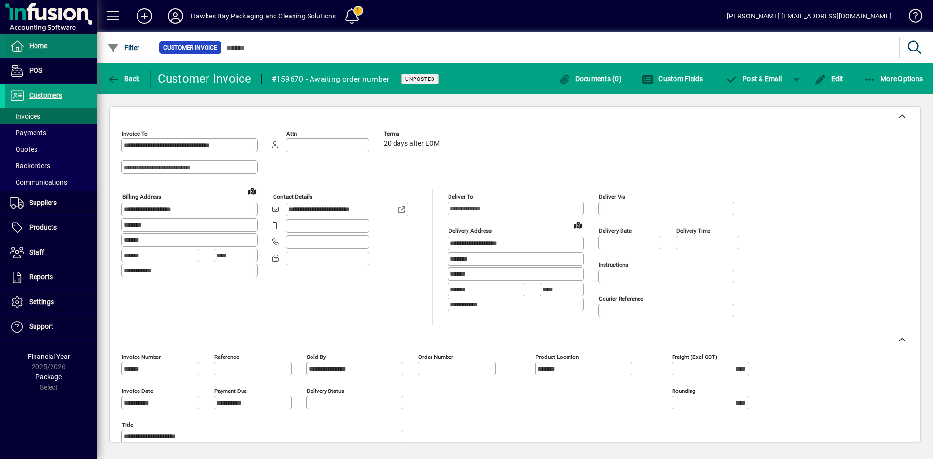 This screenshot has width=933, height=459. Describe the element at coordinates (621, 299) in the screenshot. I see `mat-label: Courier Reference` at that location.